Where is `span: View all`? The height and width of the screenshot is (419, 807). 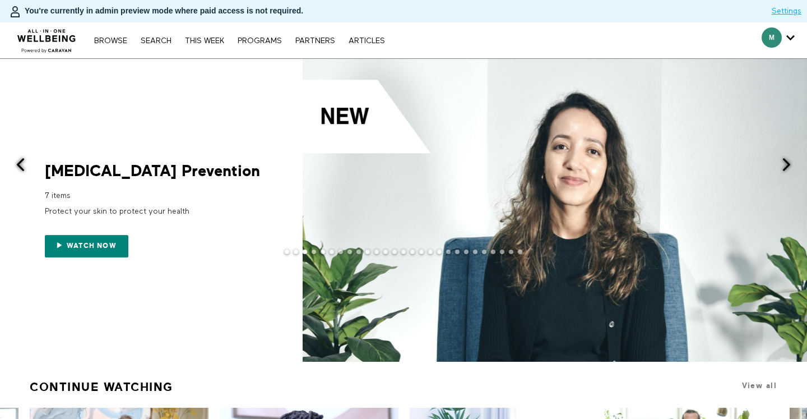
span: View all is located at coordinates (759, 385).